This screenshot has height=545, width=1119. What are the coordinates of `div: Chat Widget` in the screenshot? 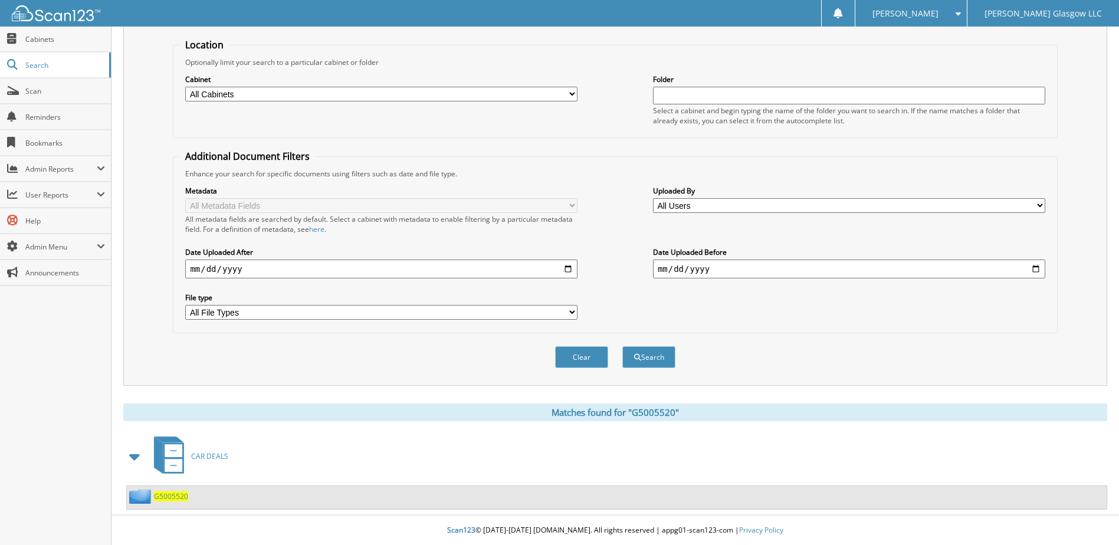 It's located at (1089, 517).